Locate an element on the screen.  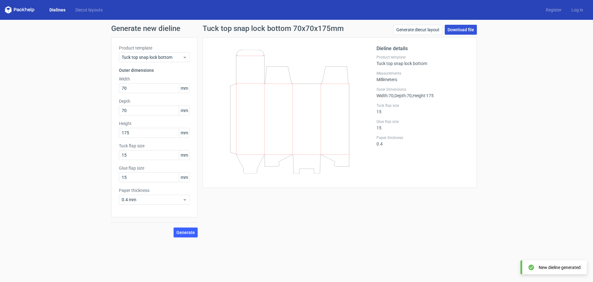
a: Log in is located at coordinates (578, 10).